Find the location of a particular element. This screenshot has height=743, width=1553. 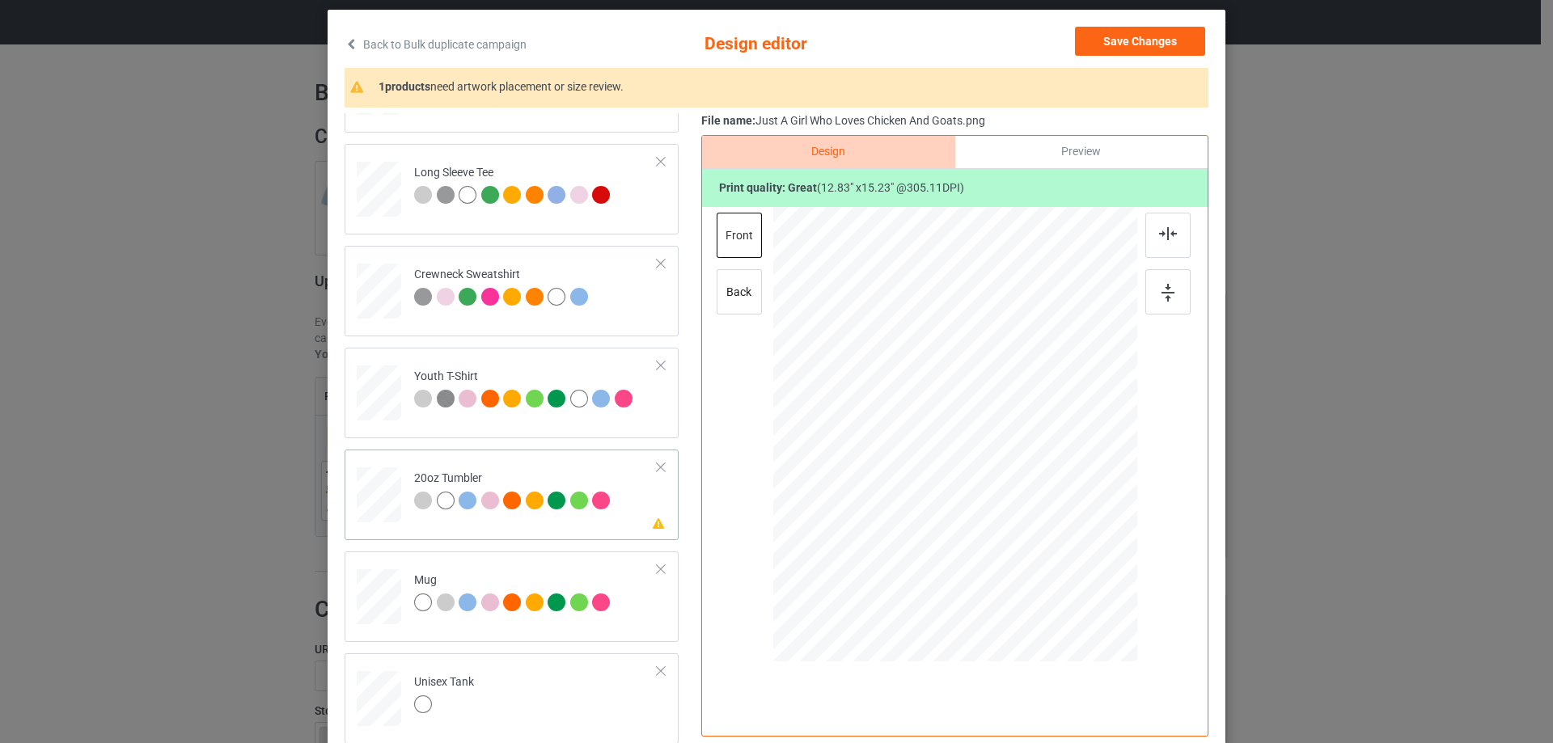

b: Print quality: is located at coordinates (767, 188).